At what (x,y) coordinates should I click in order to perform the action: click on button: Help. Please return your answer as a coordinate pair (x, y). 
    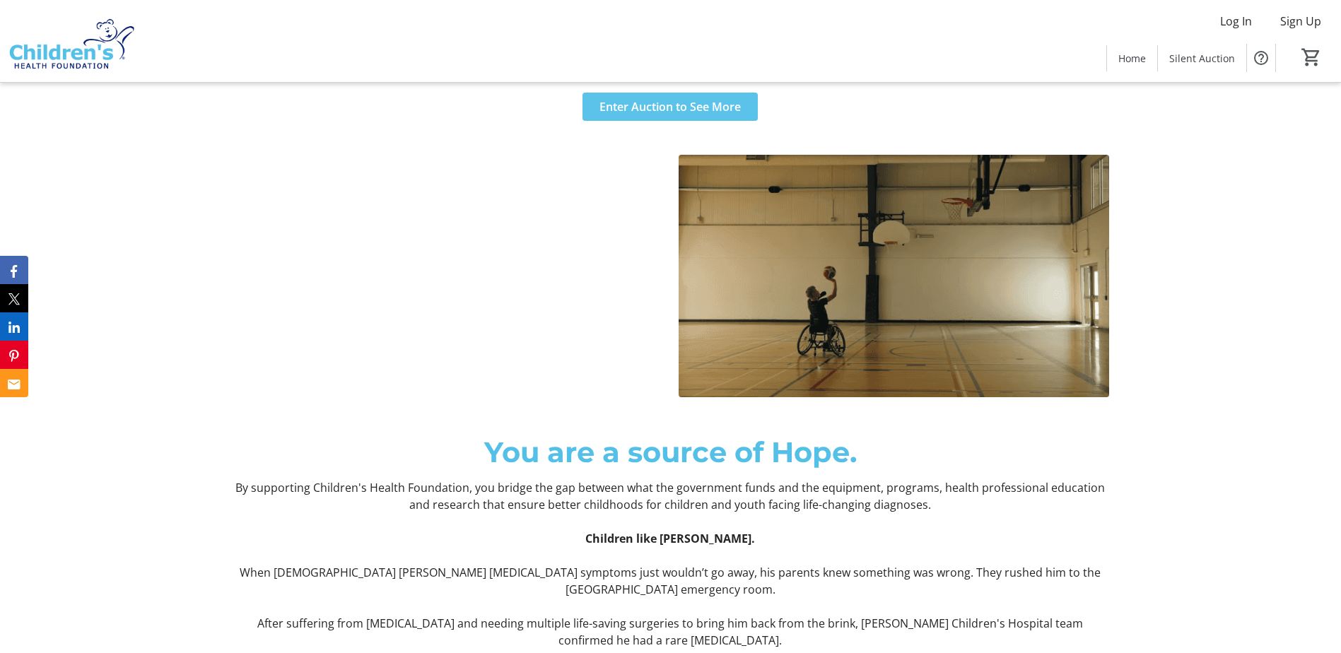
    Looking at the image, I should click on (1261, 58).